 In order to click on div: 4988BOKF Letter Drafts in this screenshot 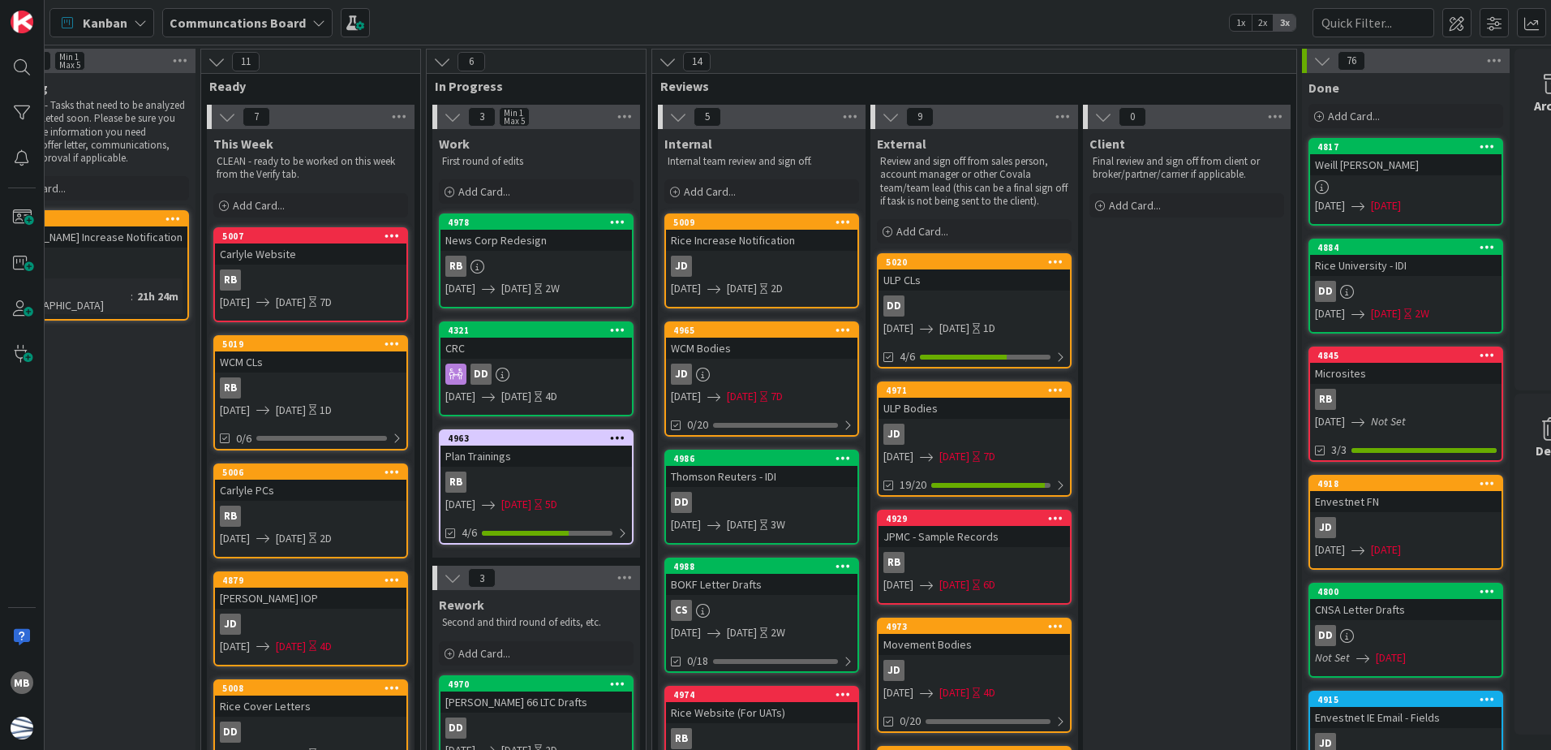, I will do `click(762, 577)`.